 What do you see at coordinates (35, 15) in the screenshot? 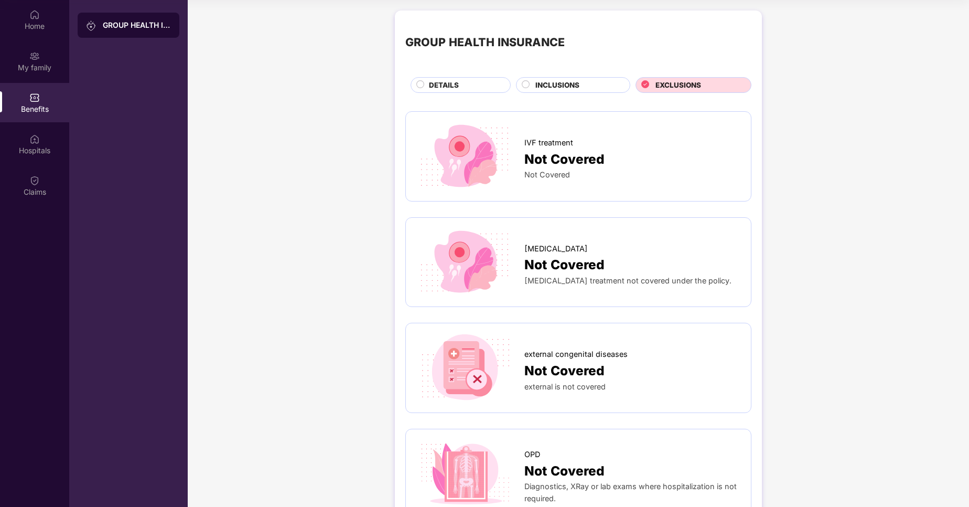
I see `img: svg+xml;base64,PHN2ZyBpZD0iSG9tZSIgeG1sbnM9Imh0dHA6Ly93d3cudzMub3JnLzIwMDAvc3ZnIiB3aWR0aD0iMjAiIG...` at bounding box center [35, 15].